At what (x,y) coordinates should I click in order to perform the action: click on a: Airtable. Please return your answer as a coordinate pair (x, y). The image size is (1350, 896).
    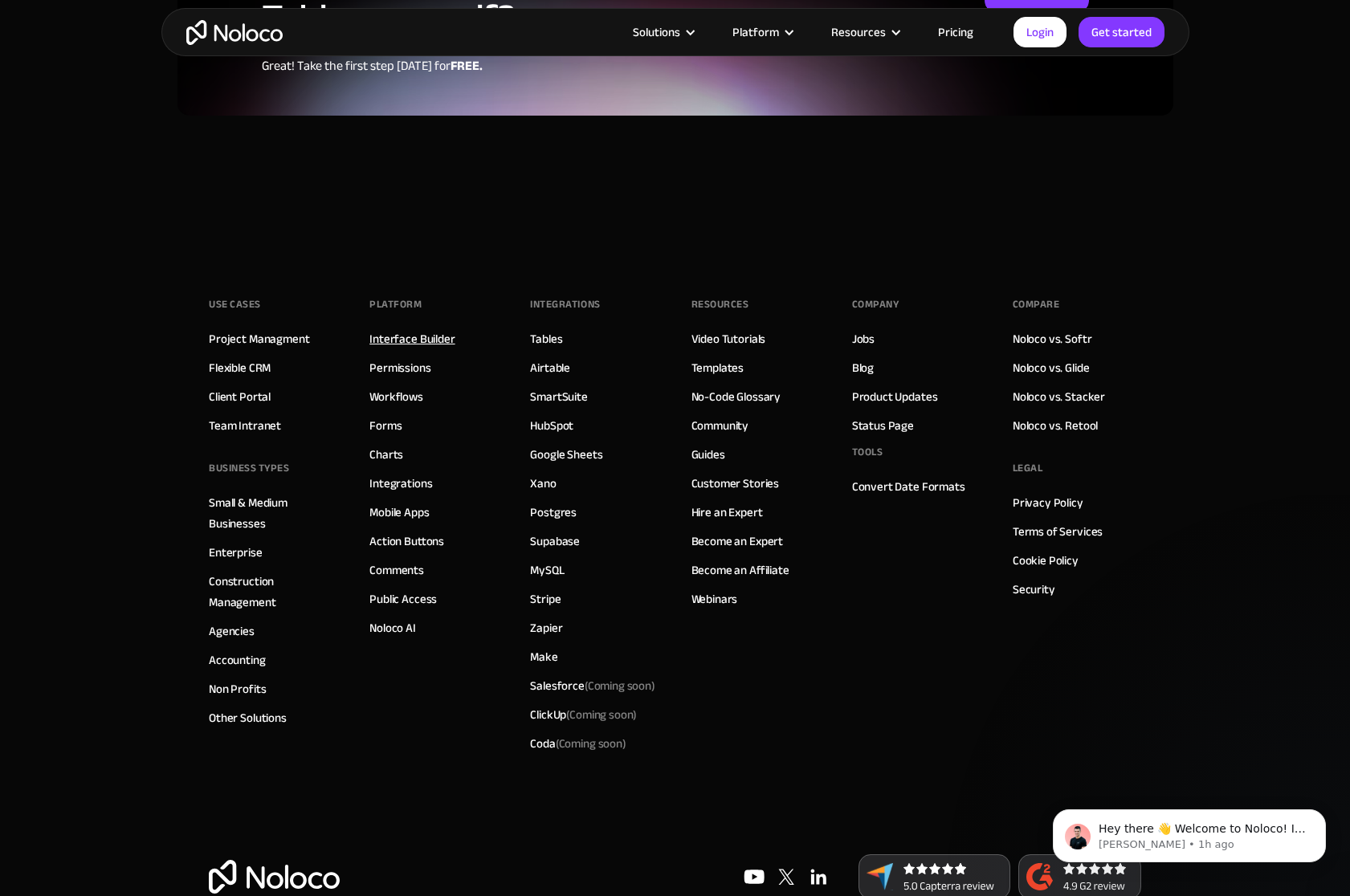
    Looking at the image, I should click on (550, 368).